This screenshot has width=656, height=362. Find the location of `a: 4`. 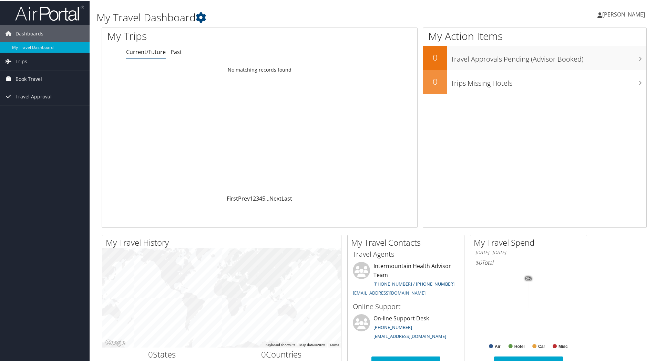

a: 4 is located at coordinates (260, 198).